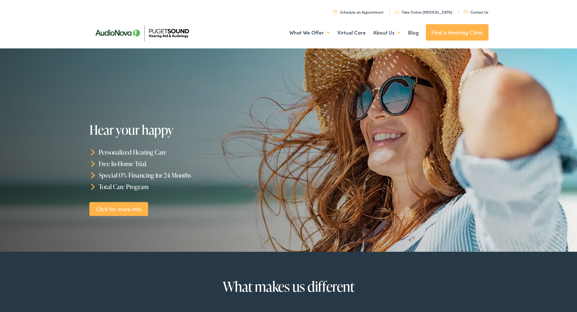 This screenshot has width=577, height=312. I want to click on h2: What makes us different, so click(289, 287).